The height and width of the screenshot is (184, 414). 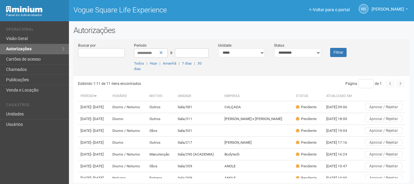 I want to click on td: CALÇADA, so click(x=258, y=107).